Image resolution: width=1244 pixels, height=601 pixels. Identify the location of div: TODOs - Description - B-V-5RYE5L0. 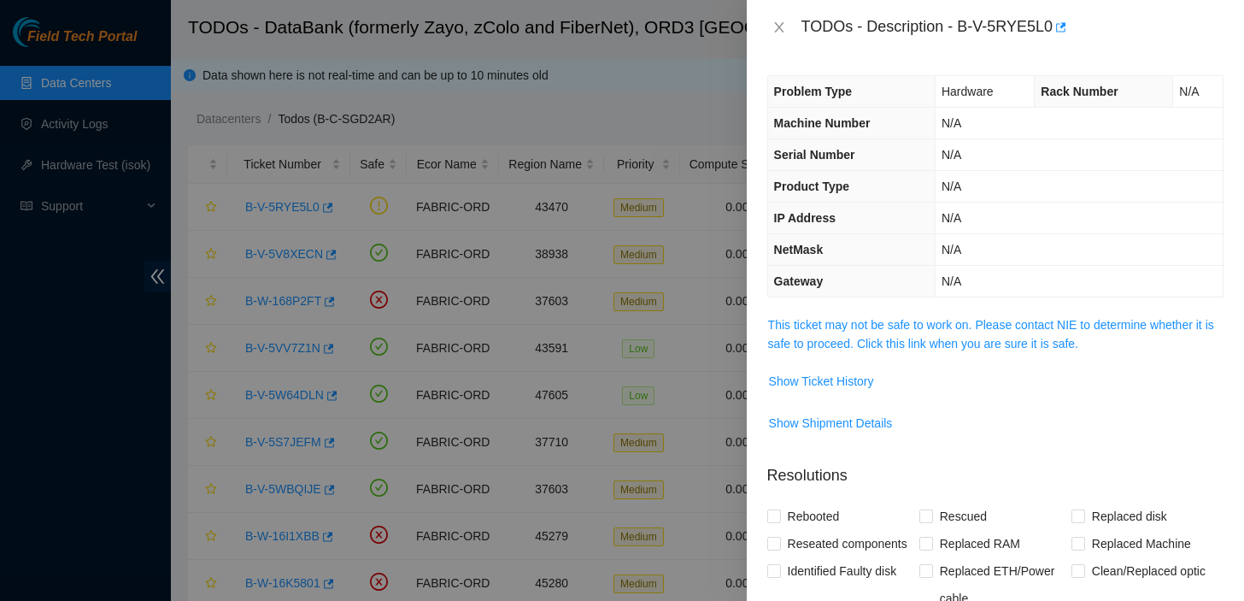
(1012, 27).